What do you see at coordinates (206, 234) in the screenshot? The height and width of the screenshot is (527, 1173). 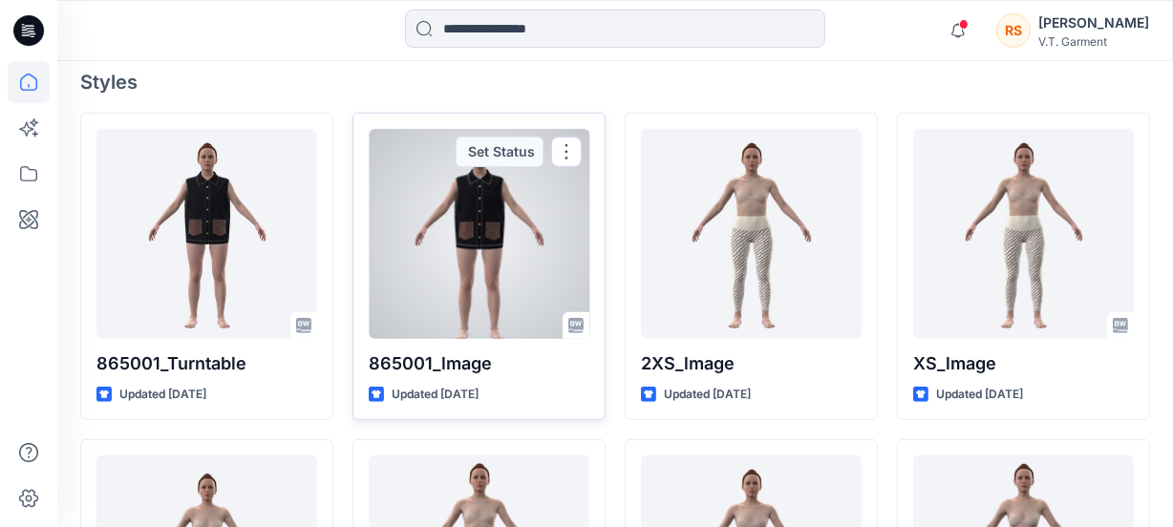 I see `a: 865001_Turntable` at bounding box center [206, 234].